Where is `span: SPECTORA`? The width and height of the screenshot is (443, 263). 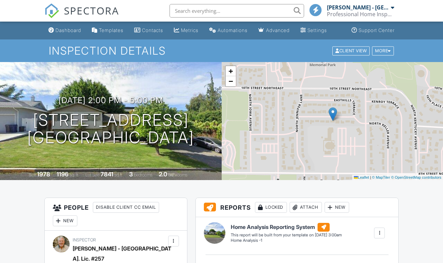 span: SPECTORA is located at coordinates (92, 10).